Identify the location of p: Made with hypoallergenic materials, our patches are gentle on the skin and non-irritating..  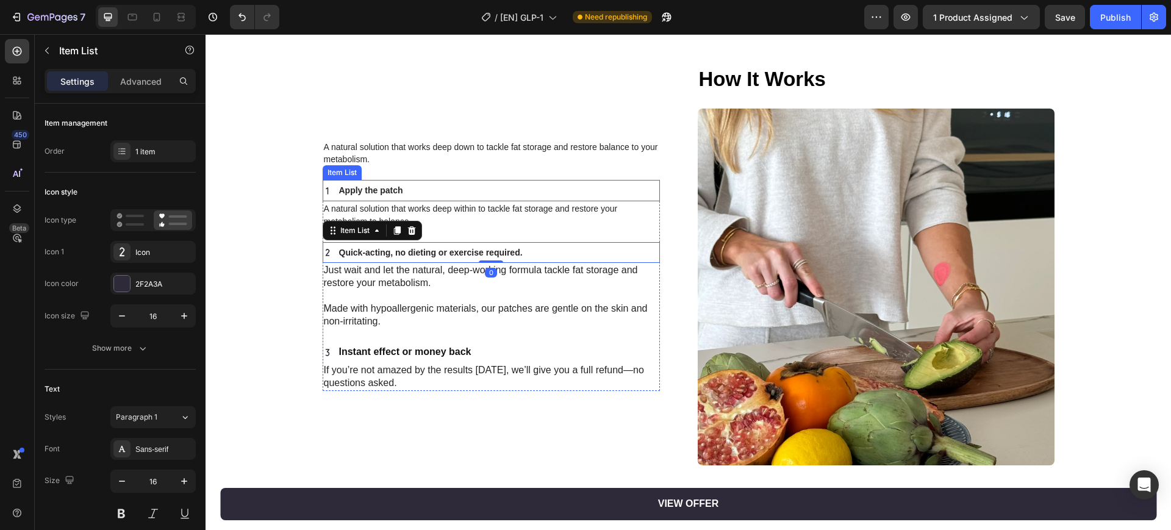
(285, 281).